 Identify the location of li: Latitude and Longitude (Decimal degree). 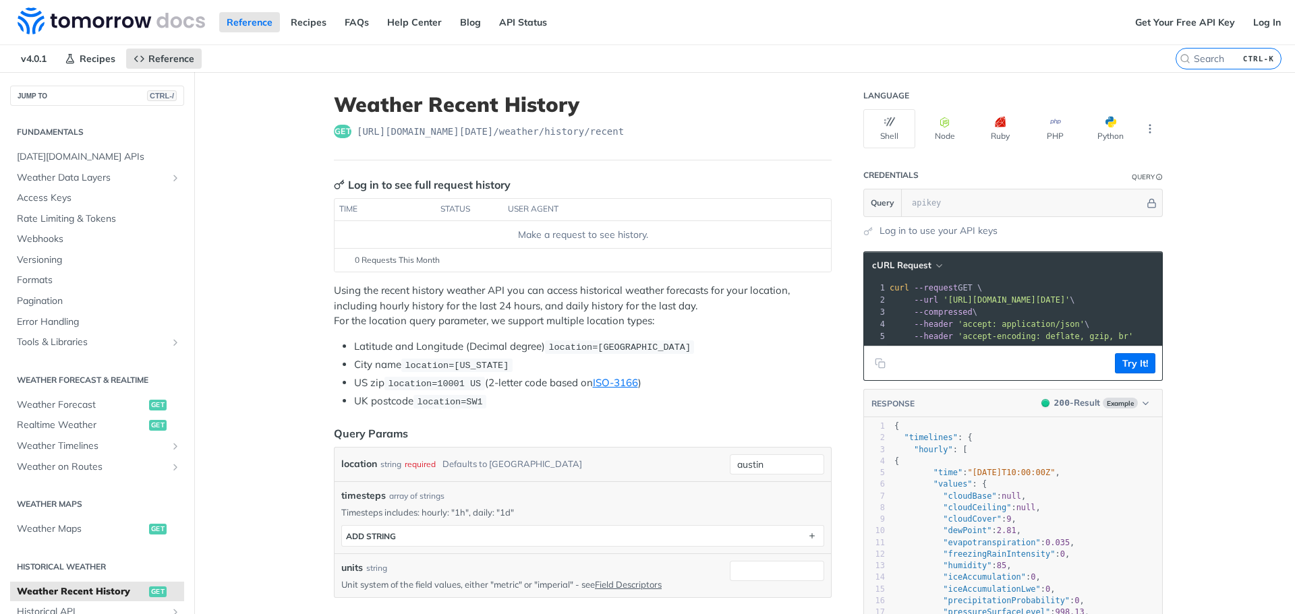
(593, 347).